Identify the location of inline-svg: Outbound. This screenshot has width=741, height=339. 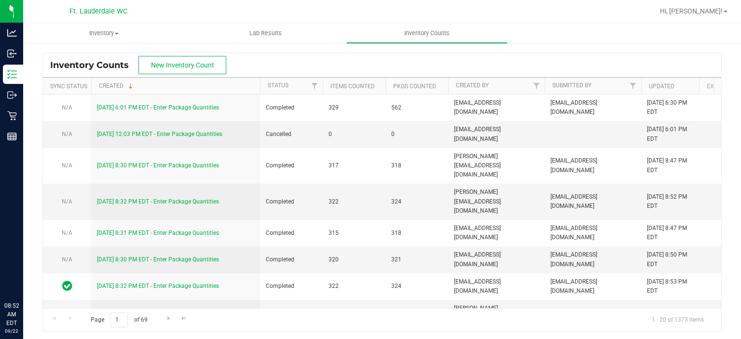
(12, 95).